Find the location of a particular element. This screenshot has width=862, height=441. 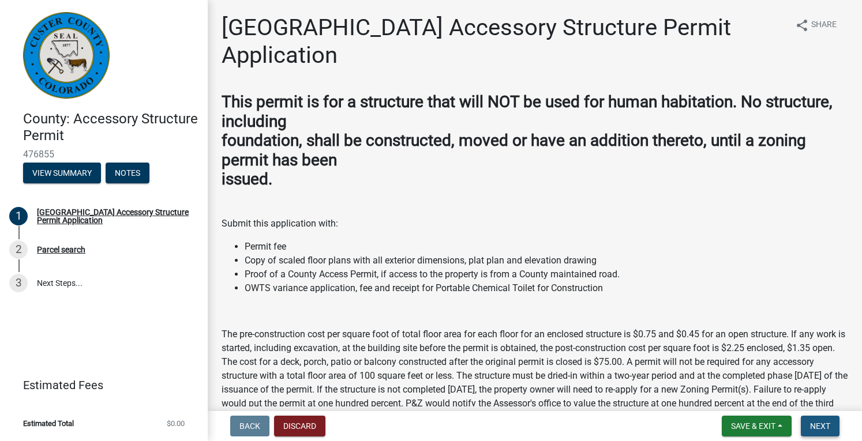

li: Copy of scaled floor plans with all exterior dimensions, plat plan and elevation drawing is located at coordinates (546, 261).